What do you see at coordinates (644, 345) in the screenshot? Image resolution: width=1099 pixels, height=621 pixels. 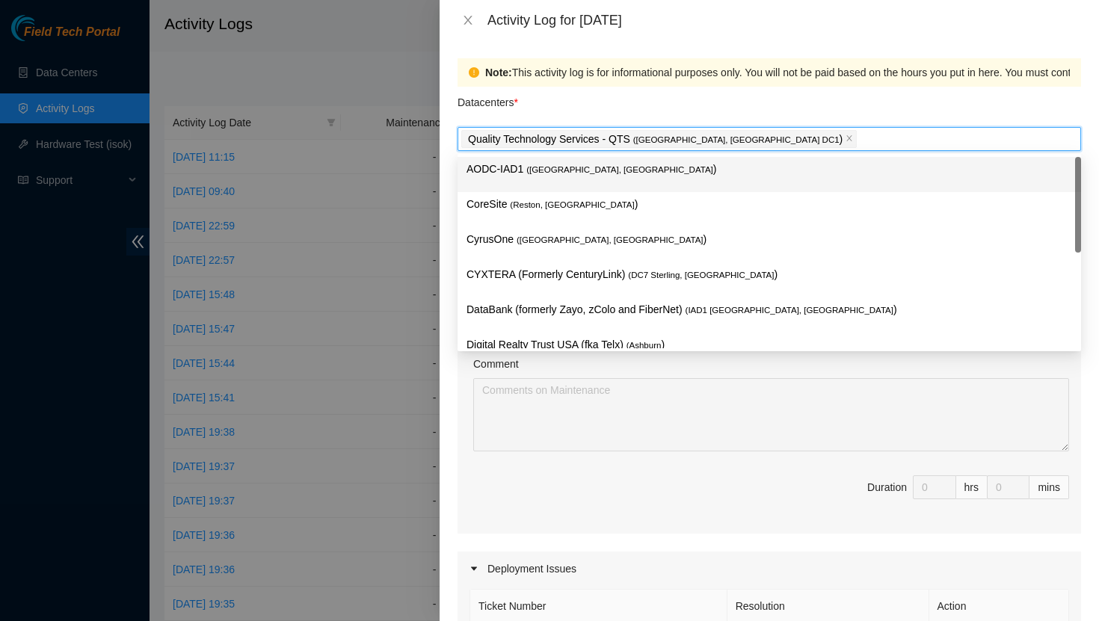 I see `span: ( Ashburn` at bounding box center [644, 345].